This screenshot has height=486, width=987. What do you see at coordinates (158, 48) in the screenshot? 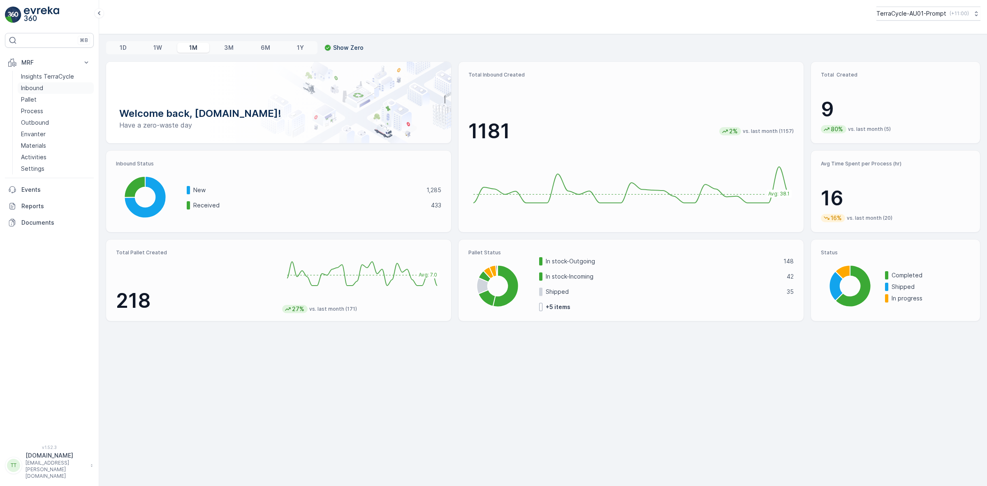
I see `p: 1W` at bounding box center [158, 48].